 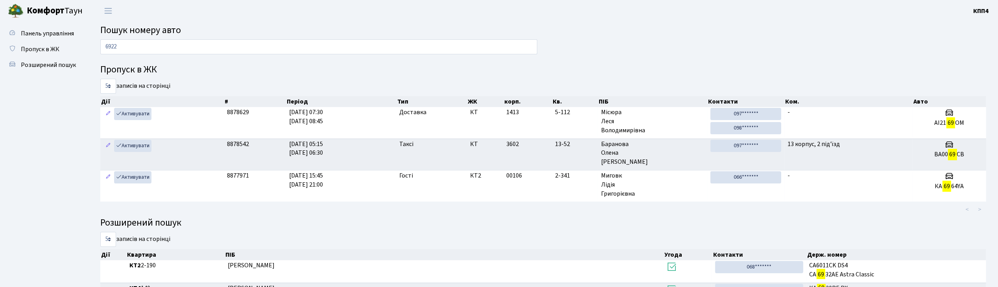 I want to click on span: 2-341, so click(x=575, y=175).